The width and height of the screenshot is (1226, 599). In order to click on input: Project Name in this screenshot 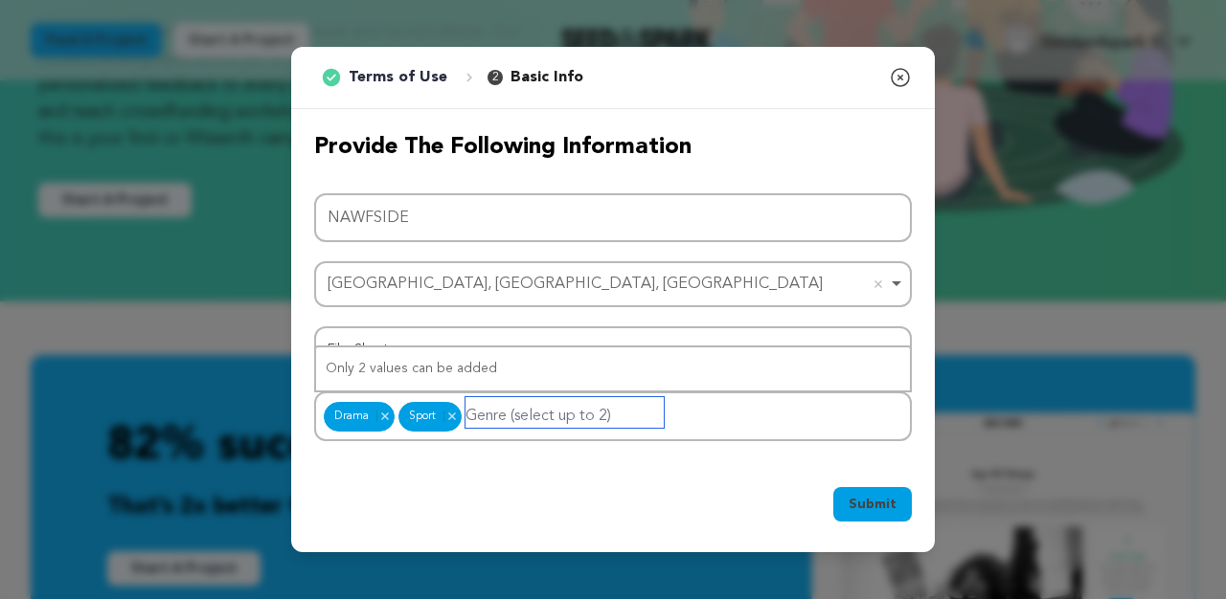, I will do `click(613, 217)`.